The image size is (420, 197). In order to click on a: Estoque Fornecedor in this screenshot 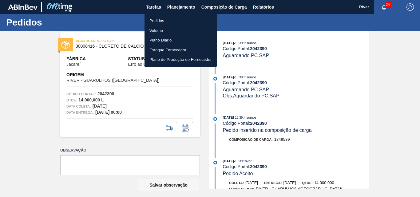, I will do `click(181, 50)`.